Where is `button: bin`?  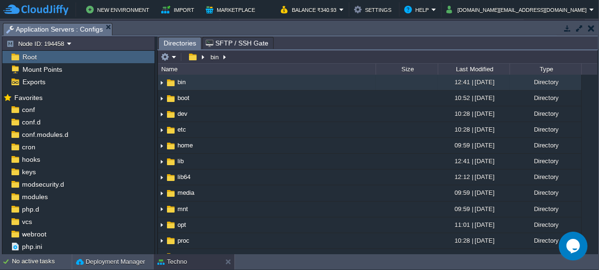
button: bin is located at coordinates (215, 57).